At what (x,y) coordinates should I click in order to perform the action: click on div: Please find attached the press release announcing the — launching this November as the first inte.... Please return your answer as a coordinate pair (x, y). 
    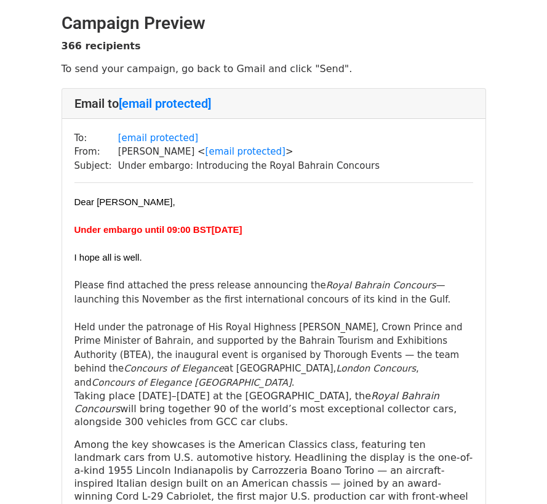
    Looking at the image, I should click on (274, 278).